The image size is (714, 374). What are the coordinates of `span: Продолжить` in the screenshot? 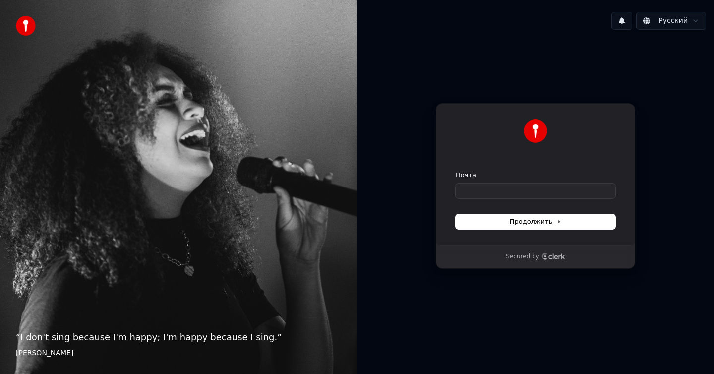 It's located at (536, 222).